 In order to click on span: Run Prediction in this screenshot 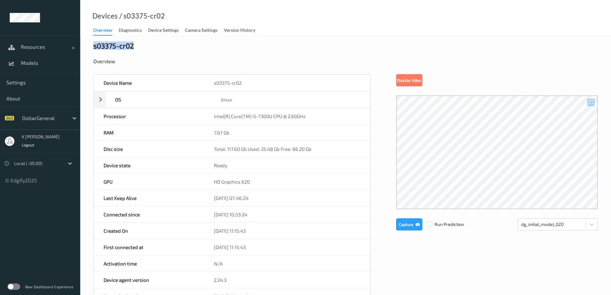, I will do `click(444, 224)`.